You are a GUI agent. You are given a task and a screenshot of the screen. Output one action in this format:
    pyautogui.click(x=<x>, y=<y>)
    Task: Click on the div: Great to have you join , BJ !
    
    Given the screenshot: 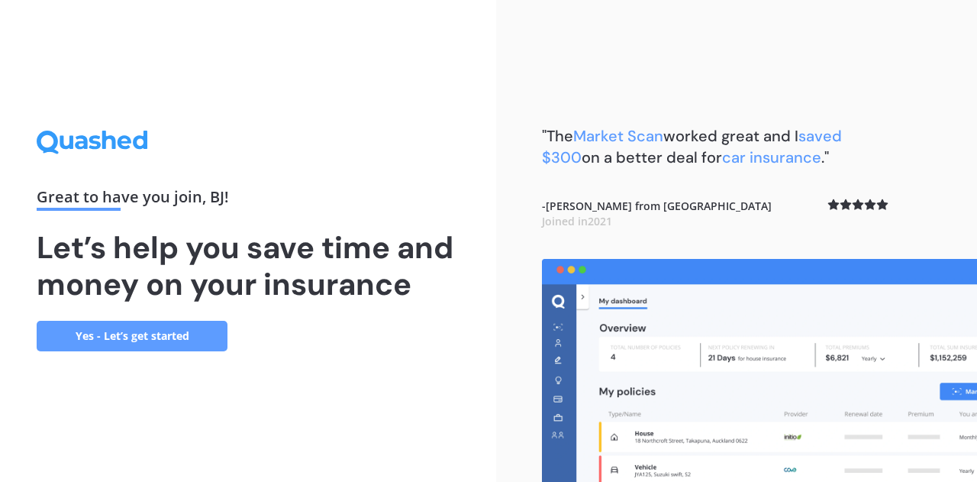 What is the action you would take?
    pyautogui.click(x=248, y=200)
    